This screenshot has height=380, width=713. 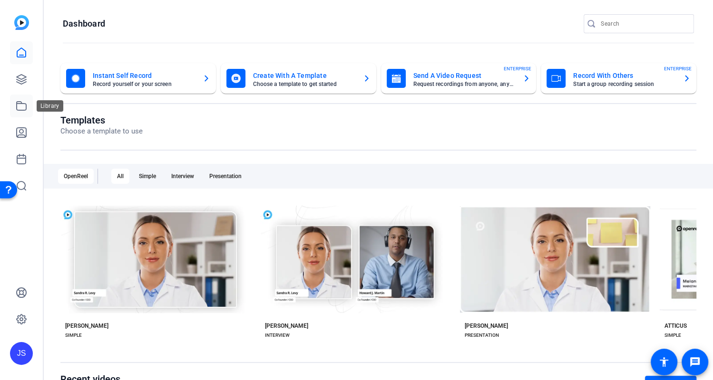 I want to click on button: Send A Video RequestRequest recordings from anyone, anywhereENTERPRISE, so click(x=458, y=78).